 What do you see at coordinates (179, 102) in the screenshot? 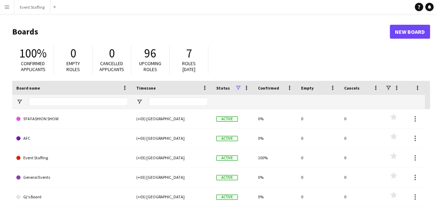
I see `input: Timezone Filter Input` at bounding box center [179, 102].